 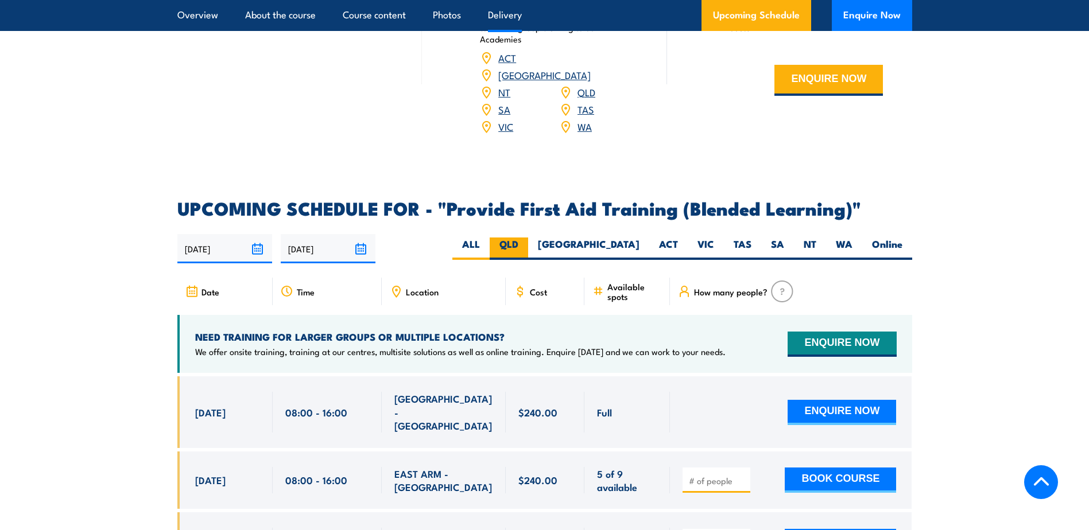 What do you see at coordinates (224, 249) in the screenshot?
I see `input: From date` at bounding box center [224, 249].